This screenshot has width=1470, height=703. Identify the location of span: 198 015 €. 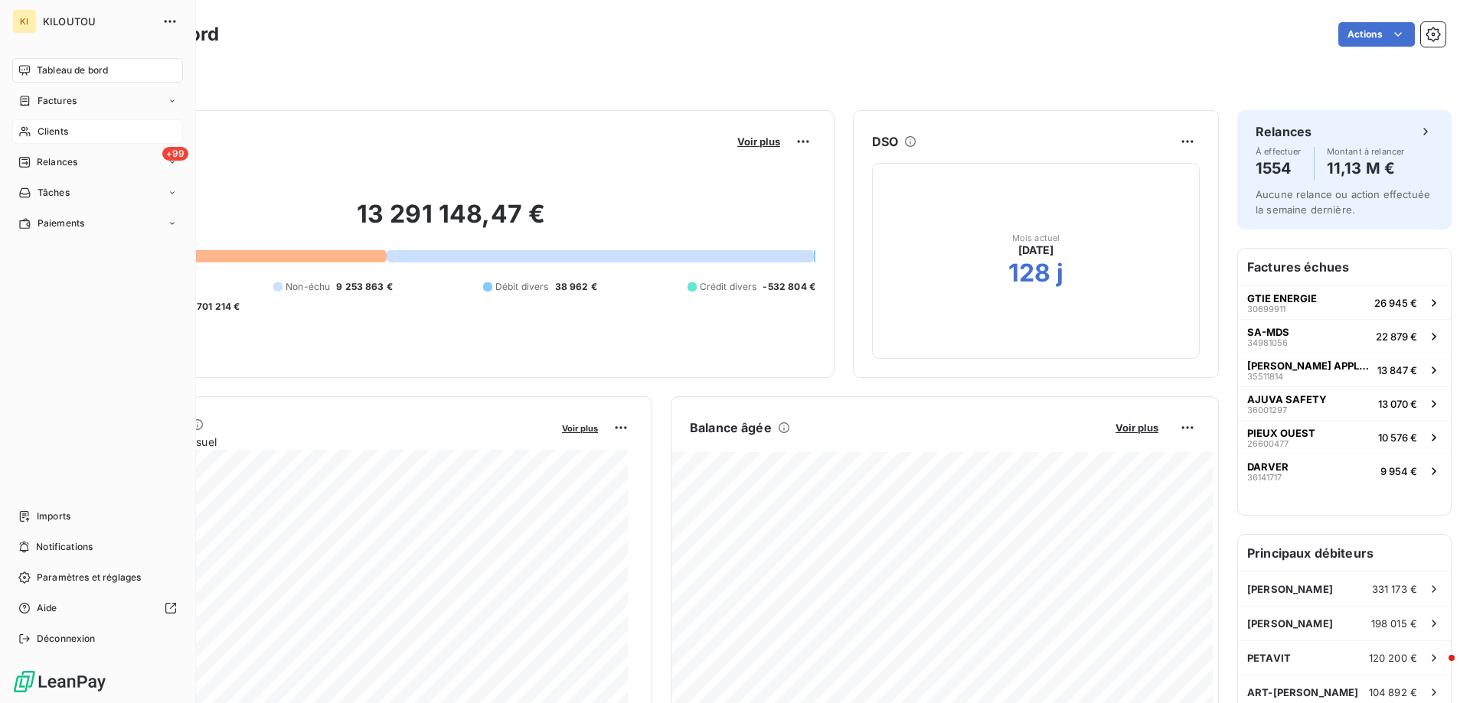
(1394, 624).